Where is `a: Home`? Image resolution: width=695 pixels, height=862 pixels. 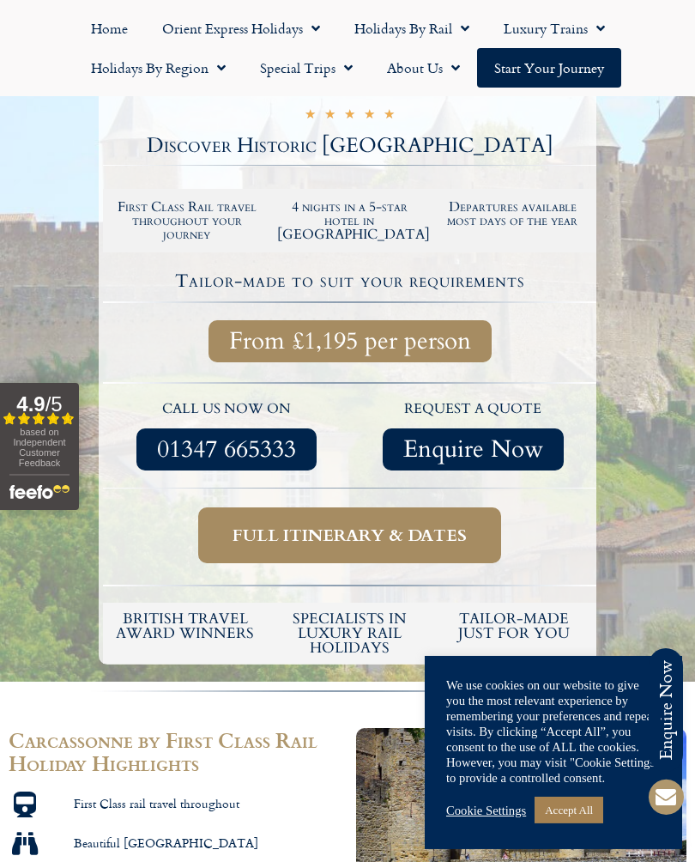
a: Home is located at coordinates (109, 28).